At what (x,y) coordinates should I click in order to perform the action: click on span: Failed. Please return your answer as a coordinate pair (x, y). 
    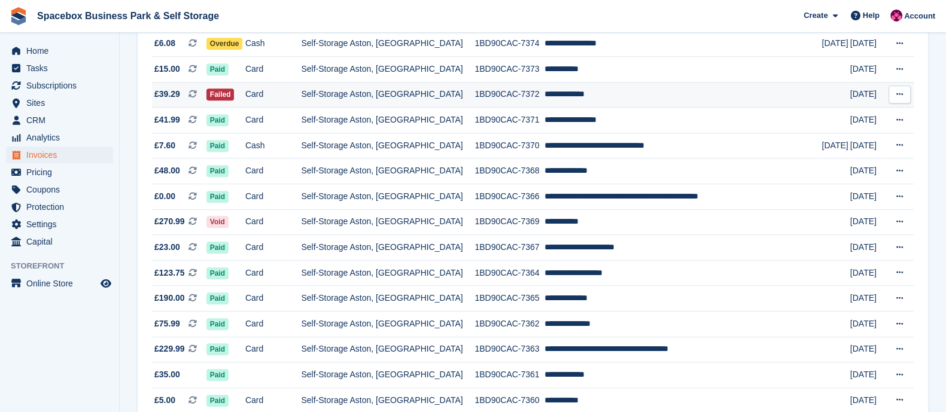
    Looking at the image, I should click on (220, 95).